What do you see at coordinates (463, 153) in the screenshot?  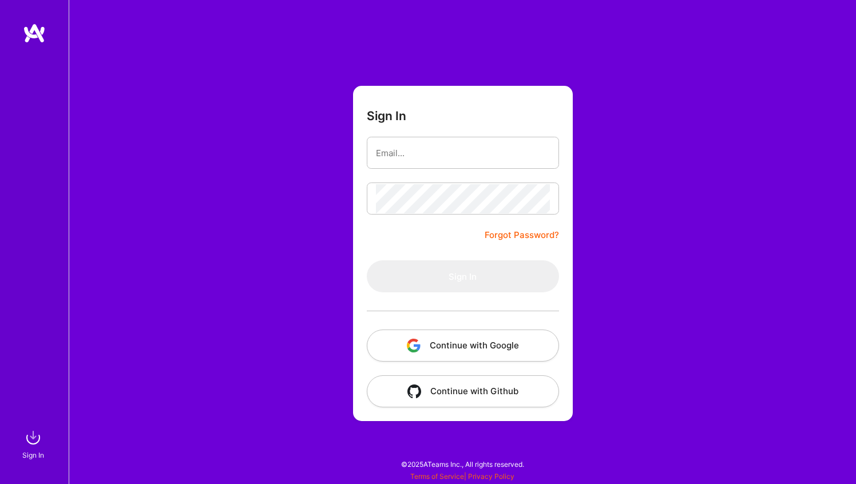 I see `input: Email...` at bounding box center [463, 153].